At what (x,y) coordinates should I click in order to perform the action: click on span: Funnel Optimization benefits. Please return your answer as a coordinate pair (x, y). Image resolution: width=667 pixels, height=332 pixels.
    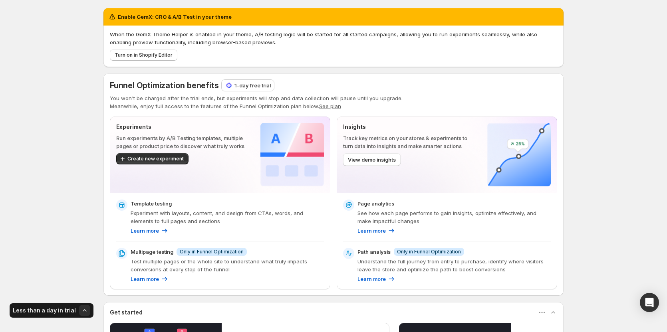
    Looking at the image, I should click on (164, 85).